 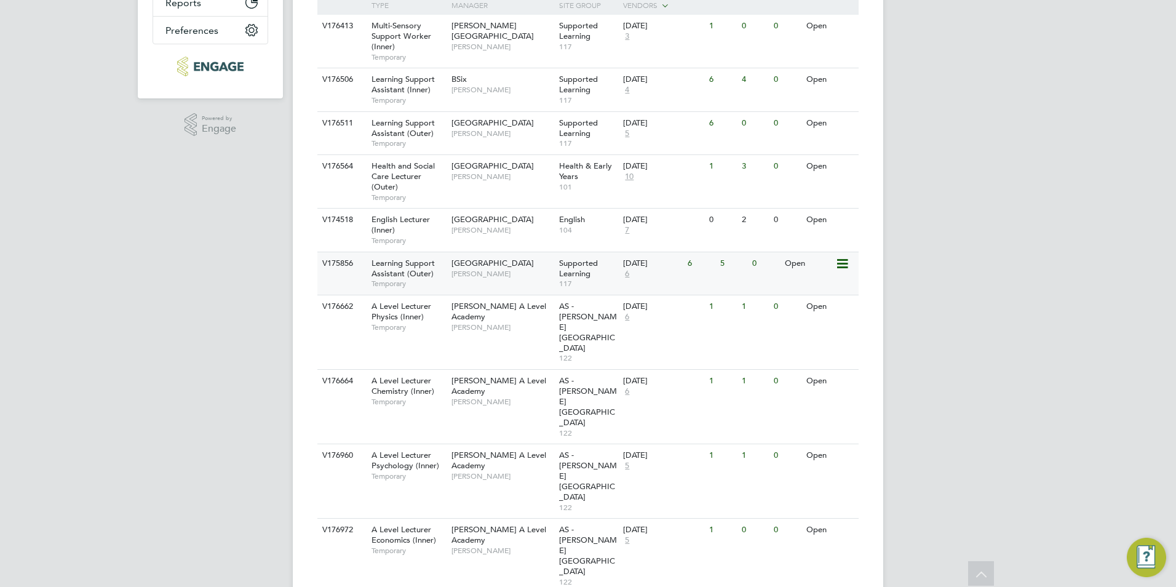 I want to click on span: Engage, so click(x=219, y=129).